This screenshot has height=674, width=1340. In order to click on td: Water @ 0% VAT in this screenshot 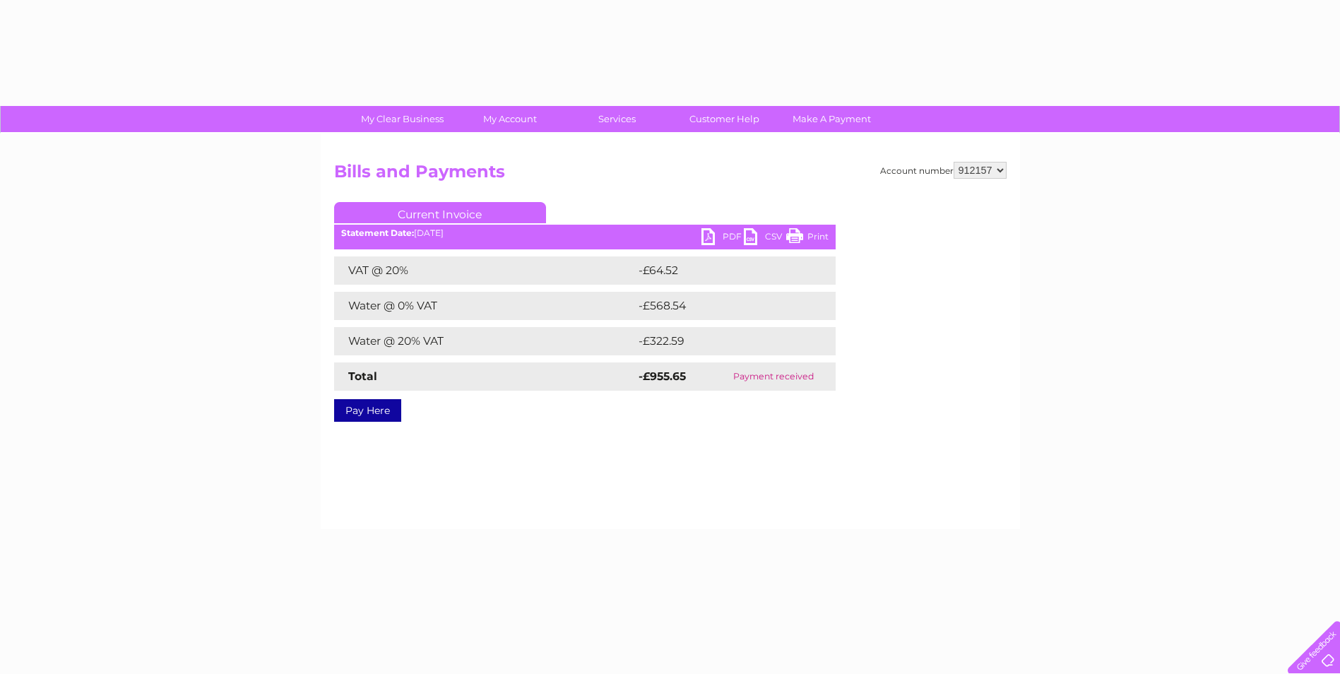, I will do `click(484, 306)`.